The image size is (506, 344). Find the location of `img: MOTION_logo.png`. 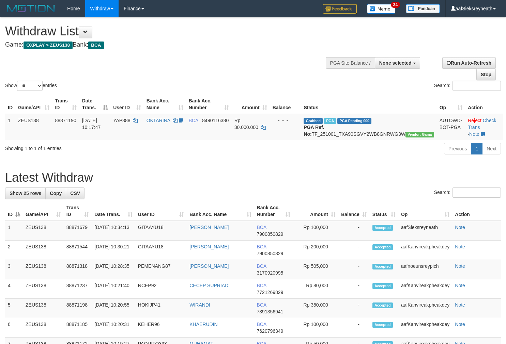

img: MOTION_logo.png is located at coordinates (31, 9).